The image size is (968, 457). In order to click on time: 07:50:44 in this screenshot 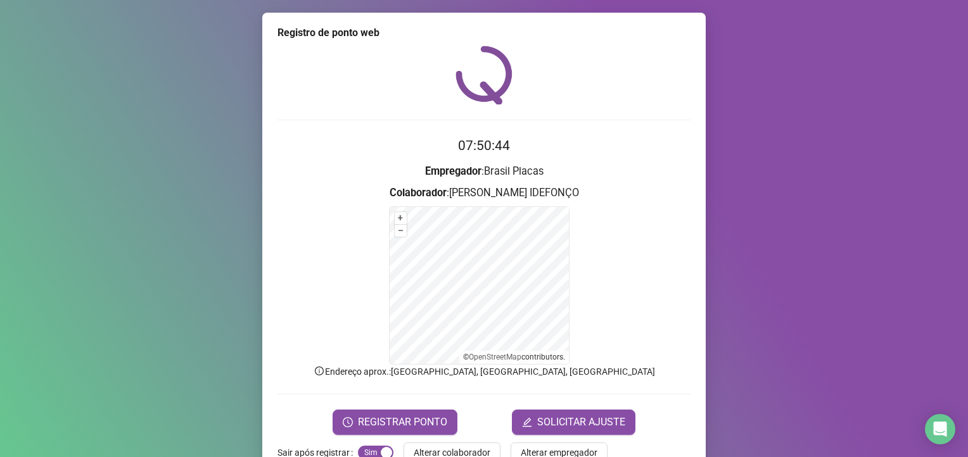, I will do `click(484, 146)`.